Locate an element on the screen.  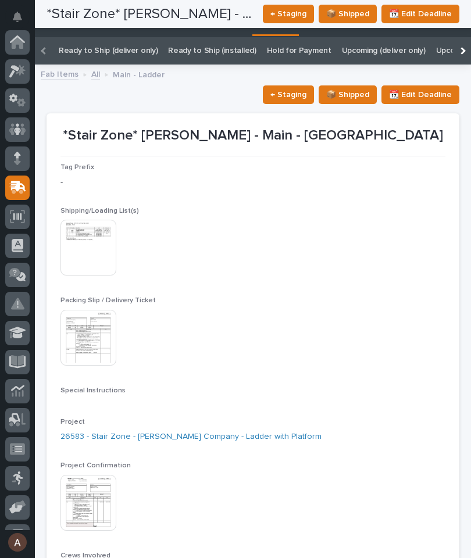
a: Upcoming (deliver only) is located at coordinates (384, 51).